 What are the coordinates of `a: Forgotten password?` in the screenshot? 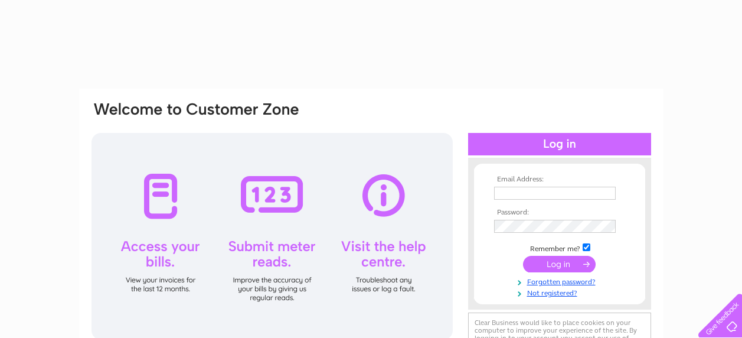 It's located at (561, 280).